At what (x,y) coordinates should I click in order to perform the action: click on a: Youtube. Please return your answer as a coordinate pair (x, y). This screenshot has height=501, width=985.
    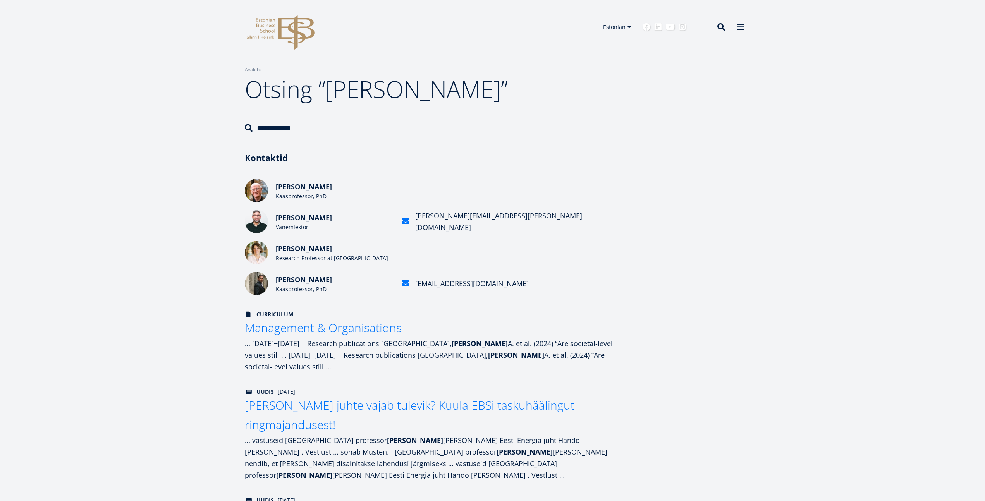
    Looking at the image, I should click on (670, 27).